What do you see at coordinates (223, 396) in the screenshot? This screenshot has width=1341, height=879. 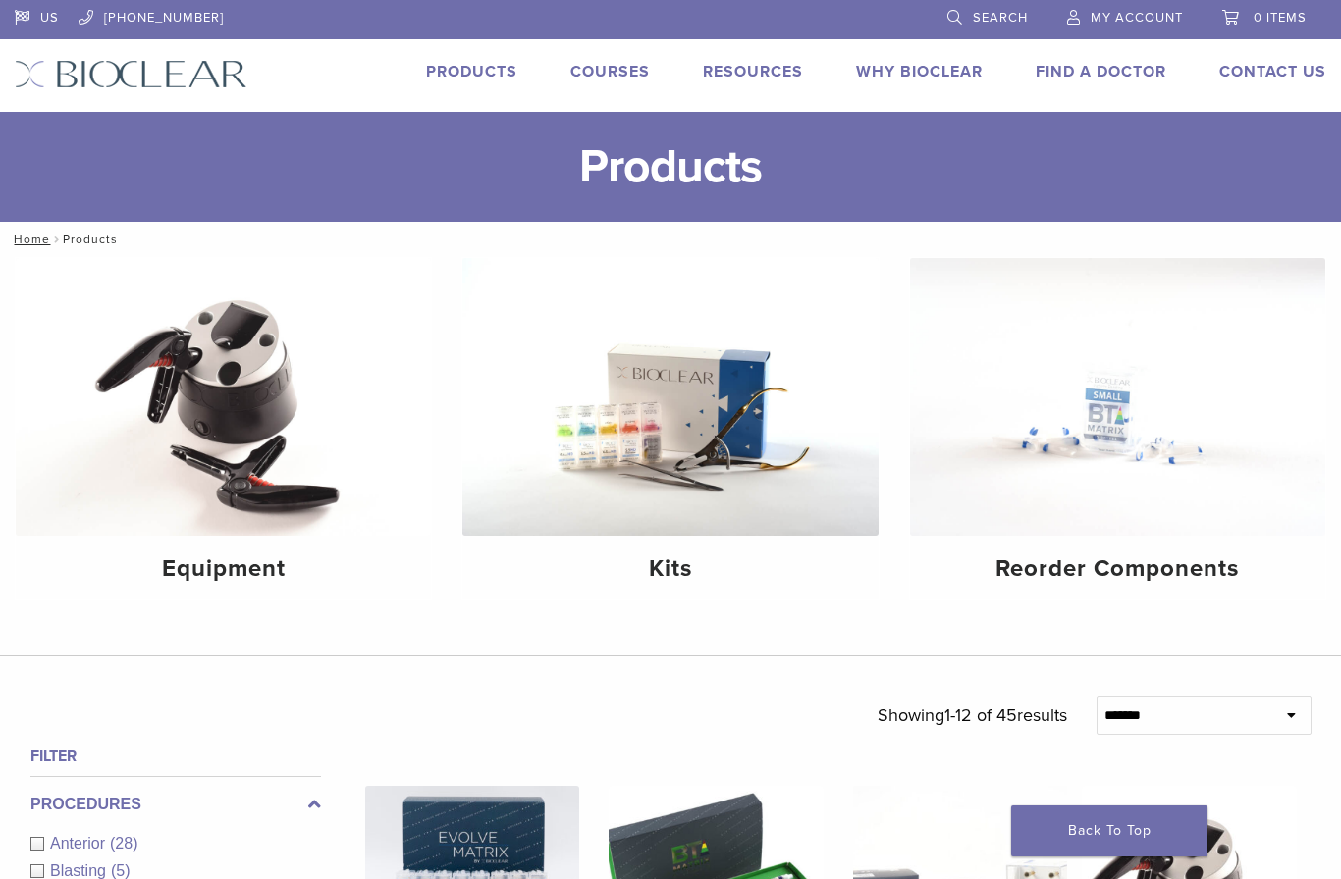 I see `img: Equipment` at bounding box center [223, 396].